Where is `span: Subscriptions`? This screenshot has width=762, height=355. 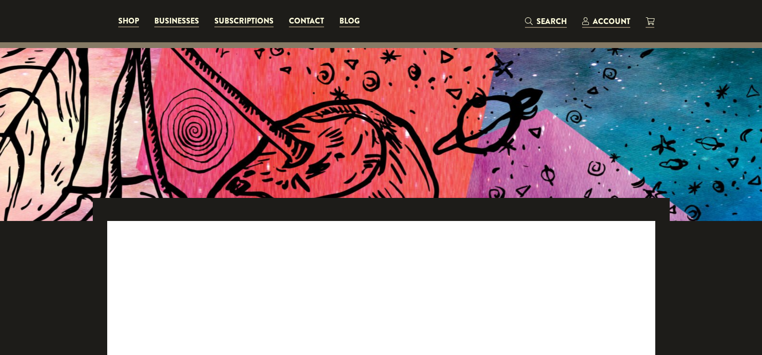
span: Subscriptions is located at coordinates (244, 21).